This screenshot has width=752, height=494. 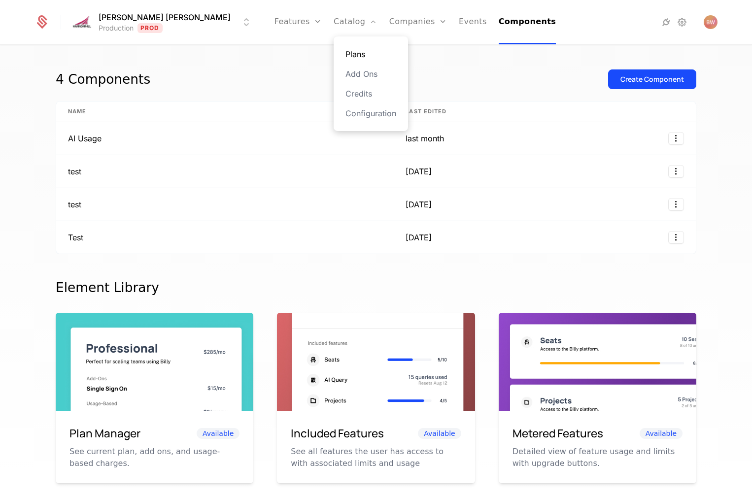 What do you see at coordinates (558, 434) in the screenshot?
I see `h6: Metered Features` at bounding box center [558, 434].